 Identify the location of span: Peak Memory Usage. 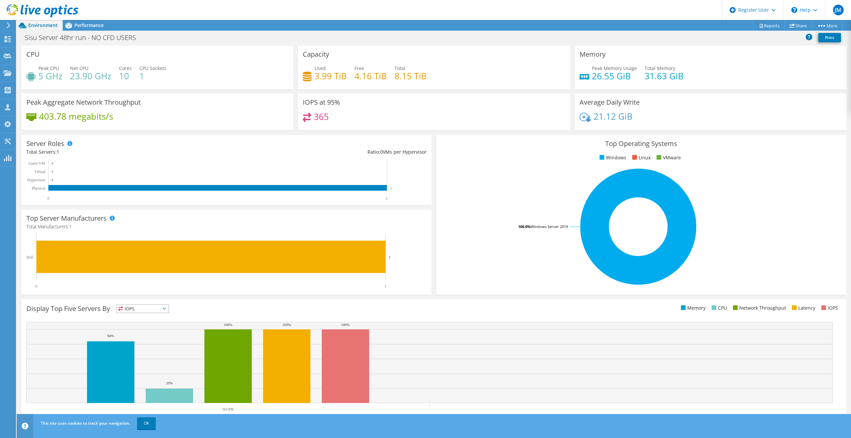
(614, 68).